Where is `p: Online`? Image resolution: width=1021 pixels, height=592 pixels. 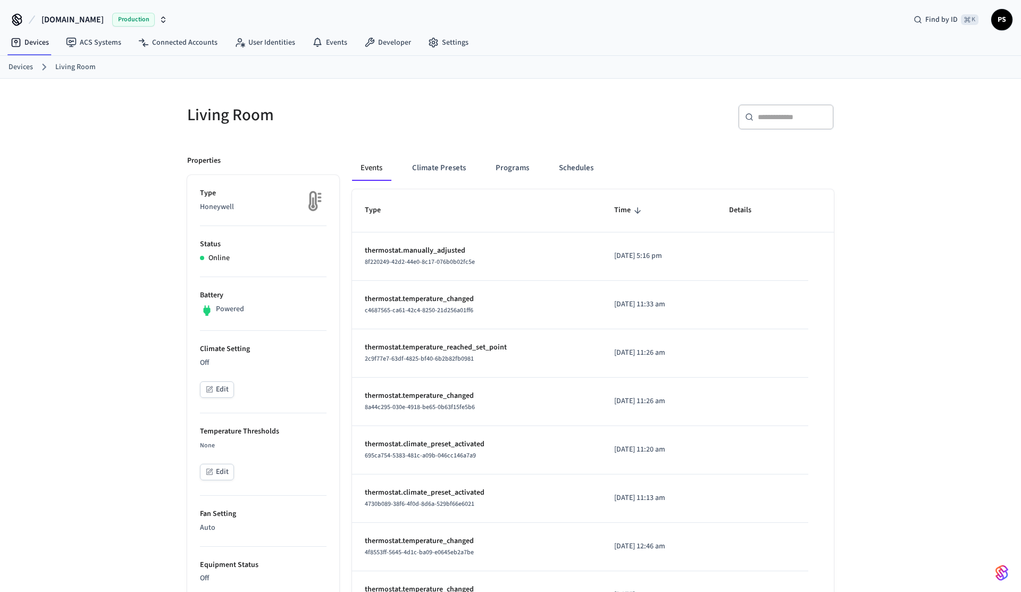 p: Online is located at coordinates (219, 258).